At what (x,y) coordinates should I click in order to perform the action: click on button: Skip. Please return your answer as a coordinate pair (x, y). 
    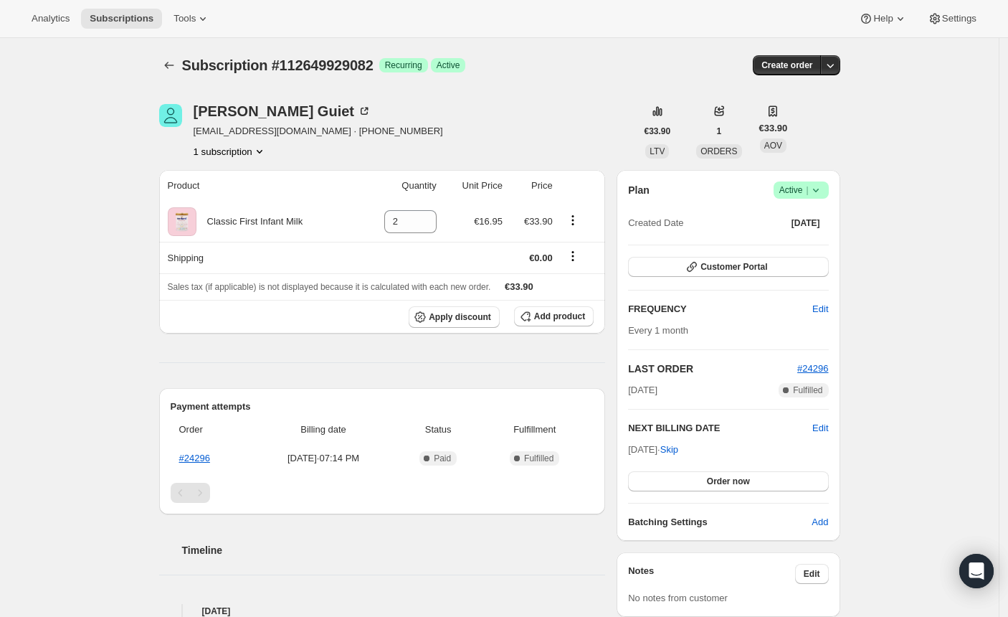
    Looking at the image, I should click on (669, 449).